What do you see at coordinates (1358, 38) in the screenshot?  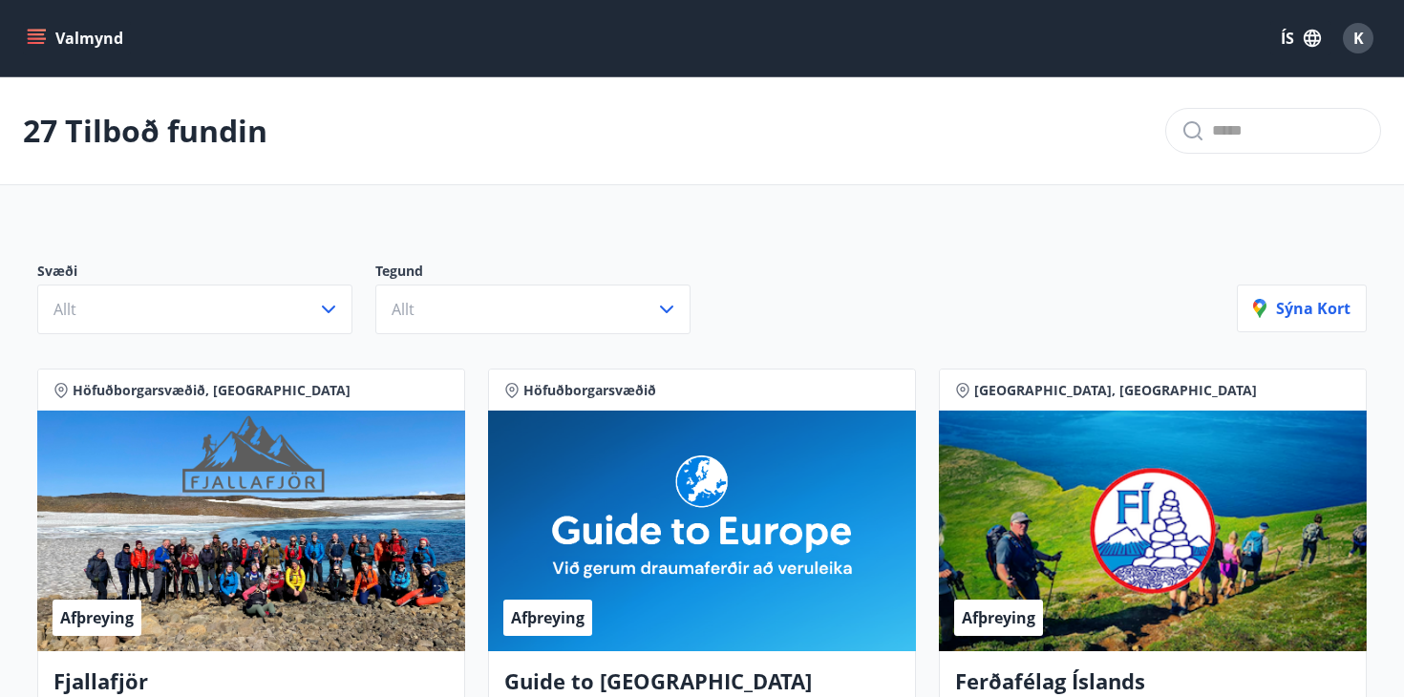 I see `span: K` at bounding box center [1358, 38].